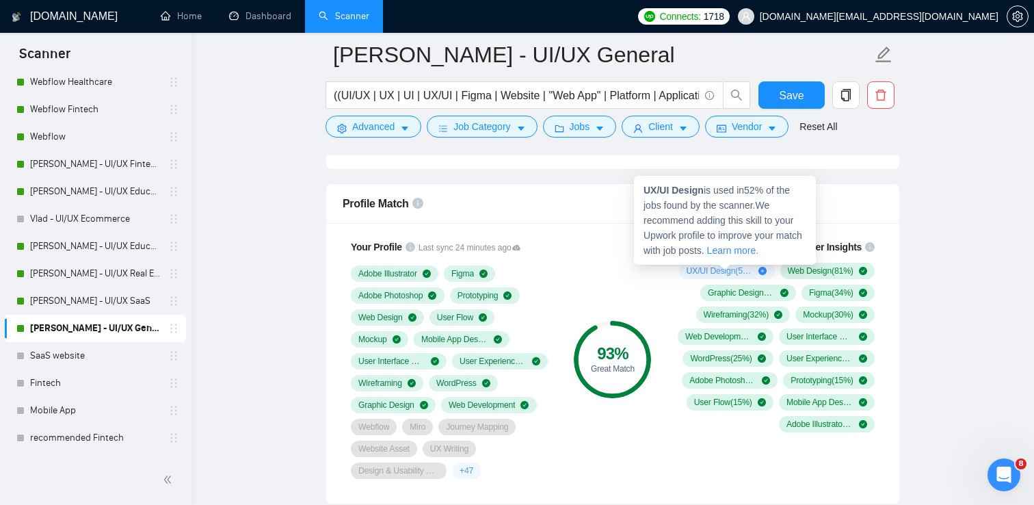 Image resolution: width=1034 pixels, height=505 pixels. Describe the element at coordinates (470, 248) in the screenshot. I see `span: Last sync 24 minutes ago` at that location.